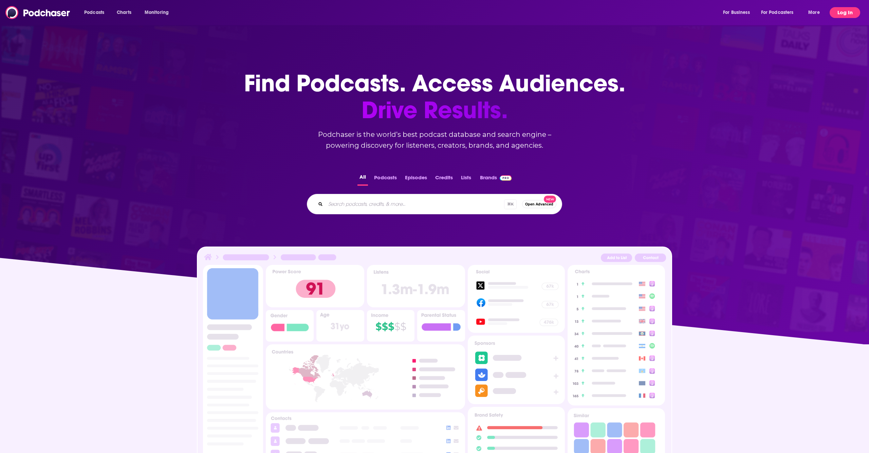  I want to click on img: Podcast Socials, so click(516, 299).